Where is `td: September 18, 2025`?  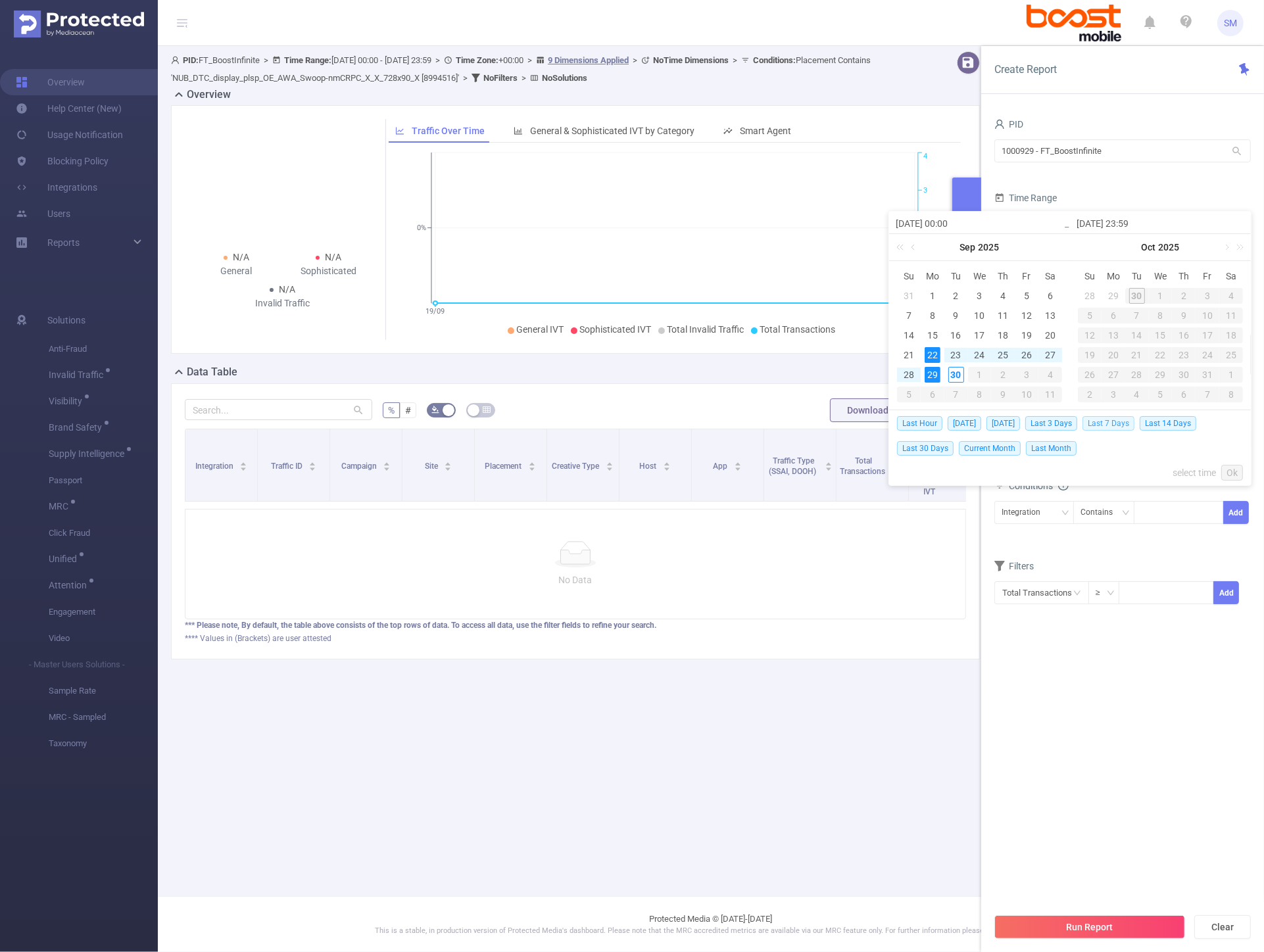 td: September 18, 2025 is located at coordinates (1003, 335).